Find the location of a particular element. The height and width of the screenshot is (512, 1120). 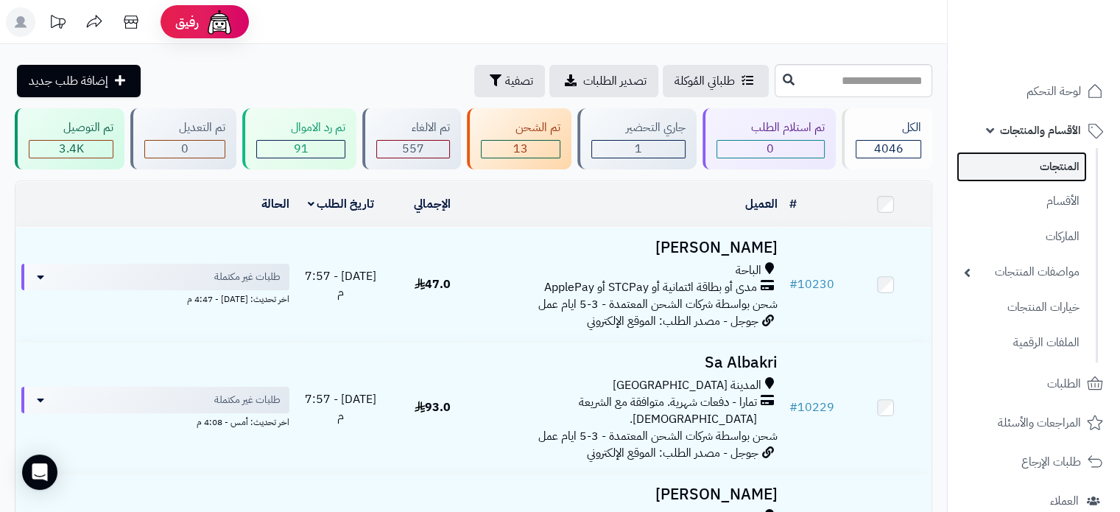

span: 1 is located at coordinates (639, 149).